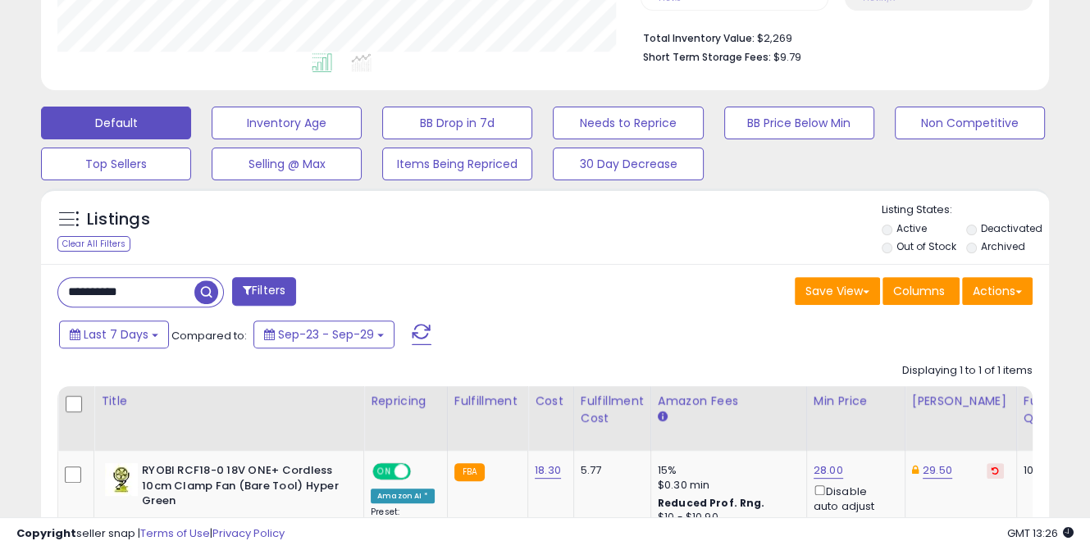  What do you see at coordinates (663, 417) in the screenshot?
I see `small: Amazon Fees.` at bounding box center [663, 417].